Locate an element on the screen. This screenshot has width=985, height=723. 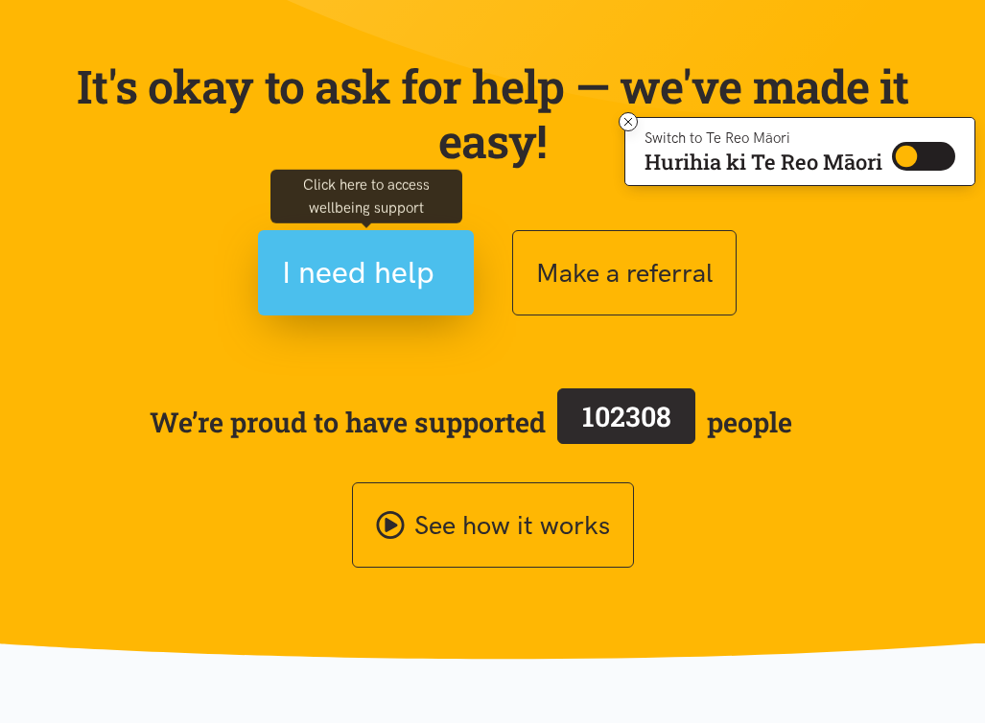
a: See how it works is located at coordinates (493, 524).